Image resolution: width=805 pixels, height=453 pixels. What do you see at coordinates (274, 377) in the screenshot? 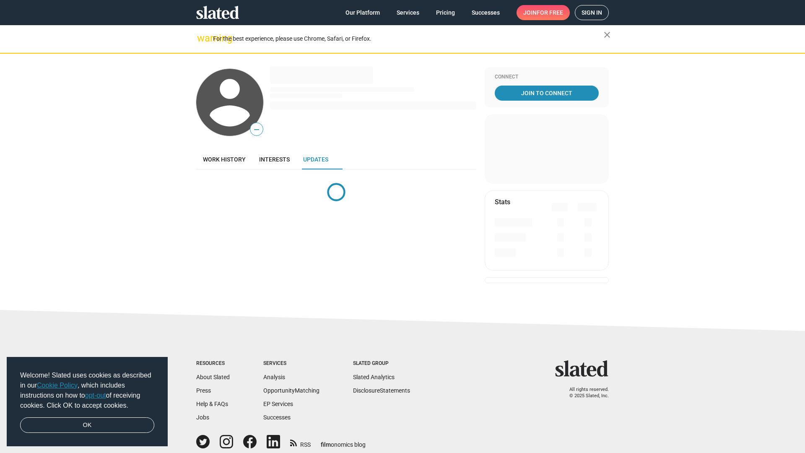
I see `a: Analysis` at bounding box center [274, 377].